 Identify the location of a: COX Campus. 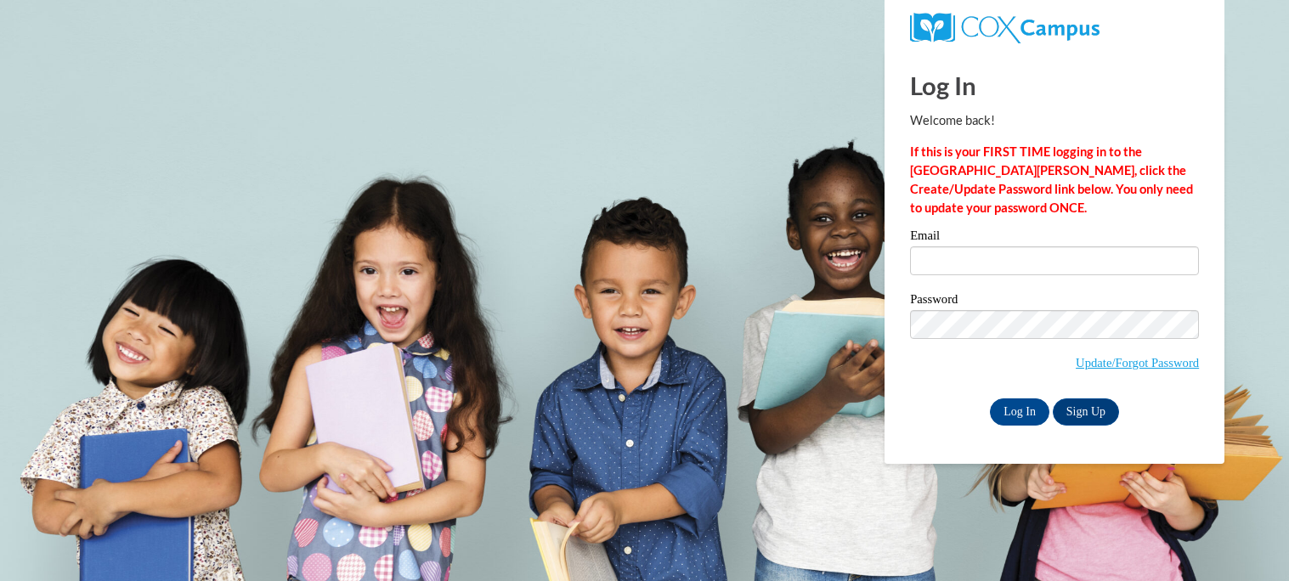
(1004, 26).